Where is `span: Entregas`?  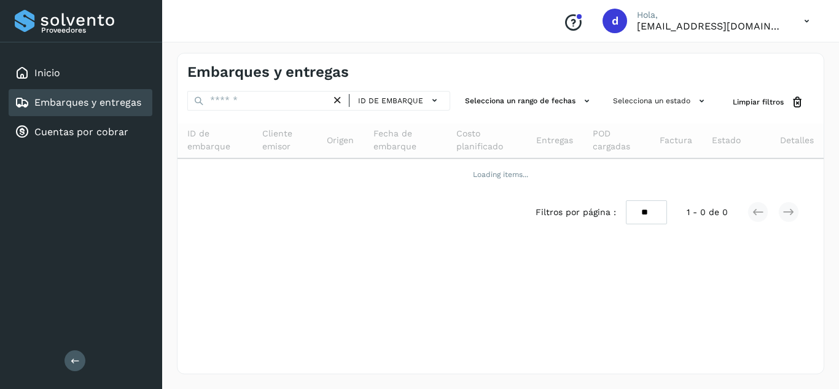
span: Entregas is located at coordinates (555, 140).